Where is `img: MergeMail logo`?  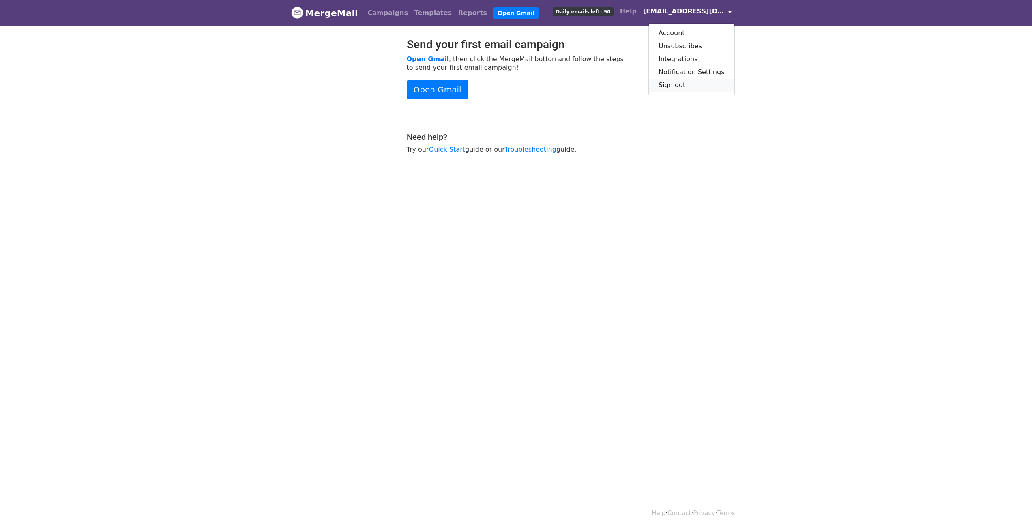 img: MergeMail logo is located at coordinates (297, 13).